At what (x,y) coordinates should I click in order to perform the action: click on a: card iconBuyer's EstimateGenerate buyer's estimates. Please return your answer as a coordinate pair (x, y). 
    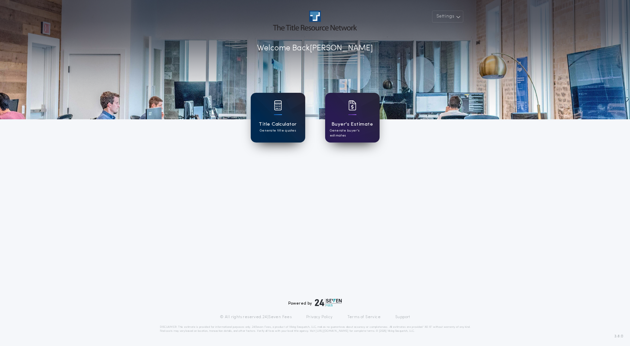
    Looking at the image, I should click on (352, 118).